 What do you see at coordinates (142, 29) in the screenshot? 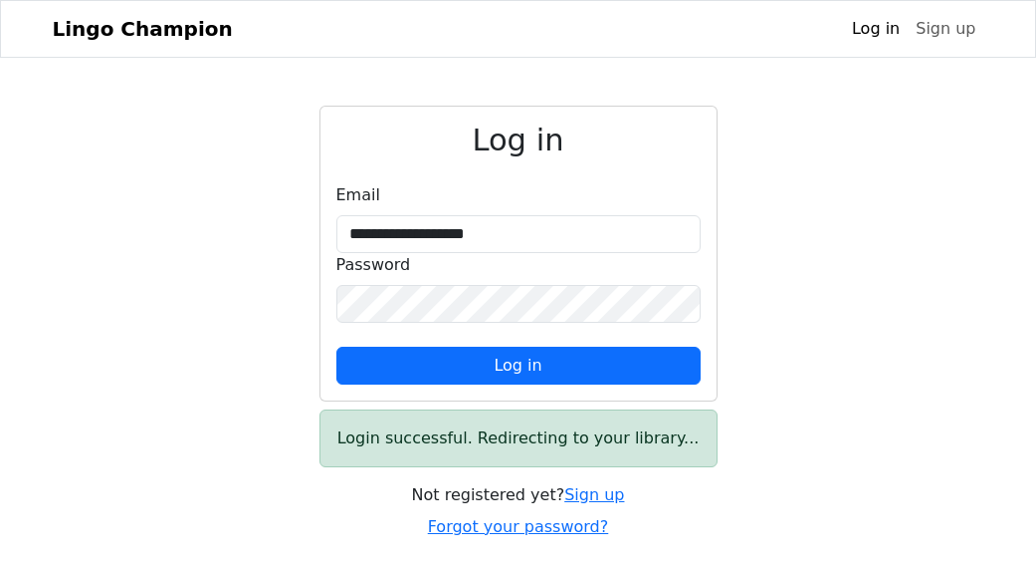
I see `a: Lingo Champion` at bounding box center [142, 29].